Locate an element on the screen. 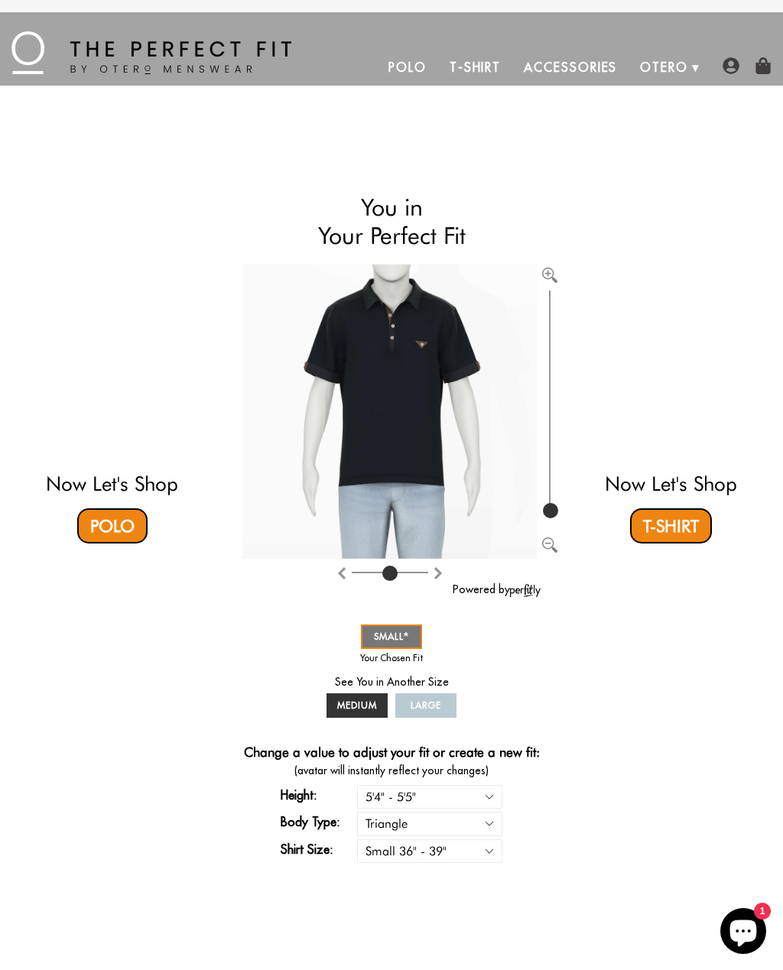 This screenshot has width=783, height=970. img: Rotate counter clockwise is located at coordinates (438, 574).